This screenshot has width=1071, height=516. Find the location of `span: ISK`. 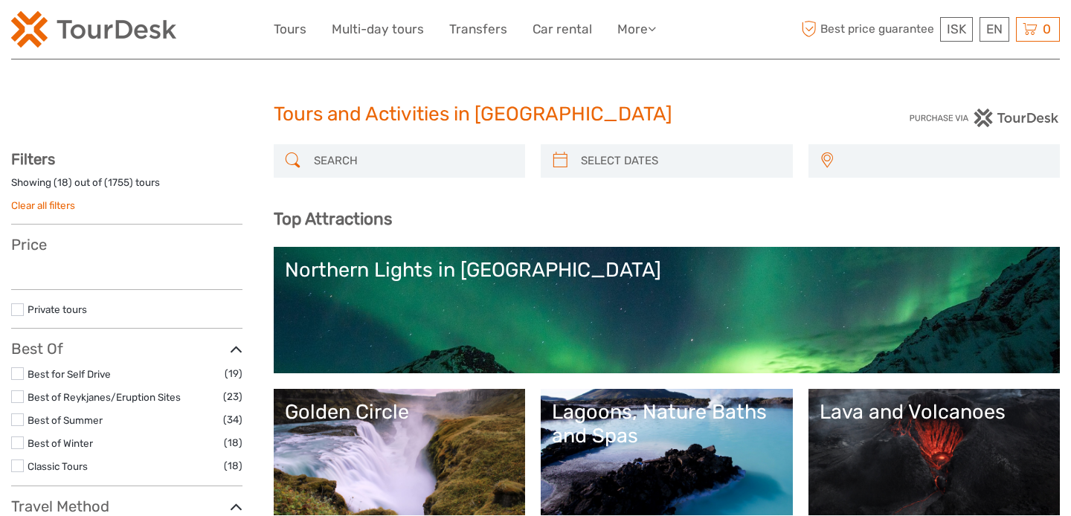

span: ISK is located at coordinates (956, 29).